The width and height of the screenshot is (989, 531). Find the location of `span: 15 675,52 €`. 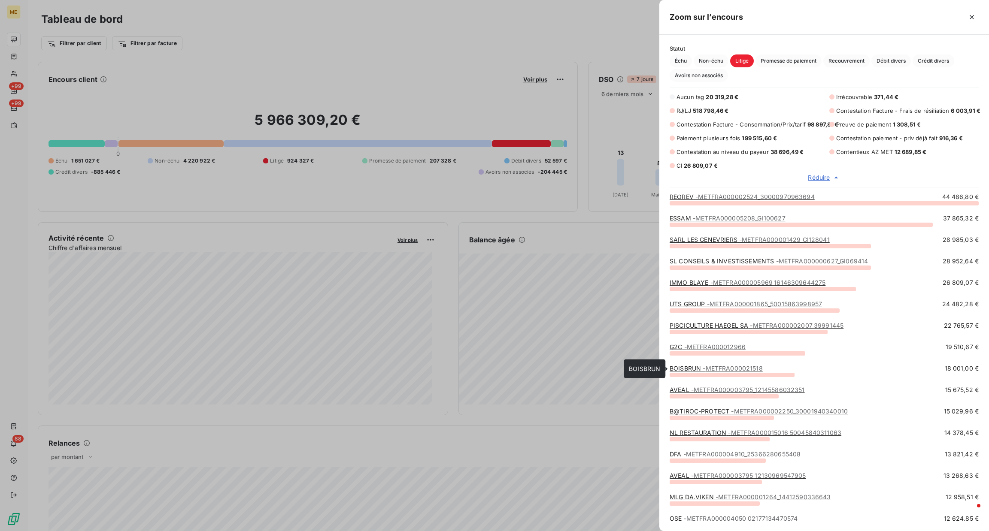

span: 15 675,52 € is located at coordinates (962, 390).